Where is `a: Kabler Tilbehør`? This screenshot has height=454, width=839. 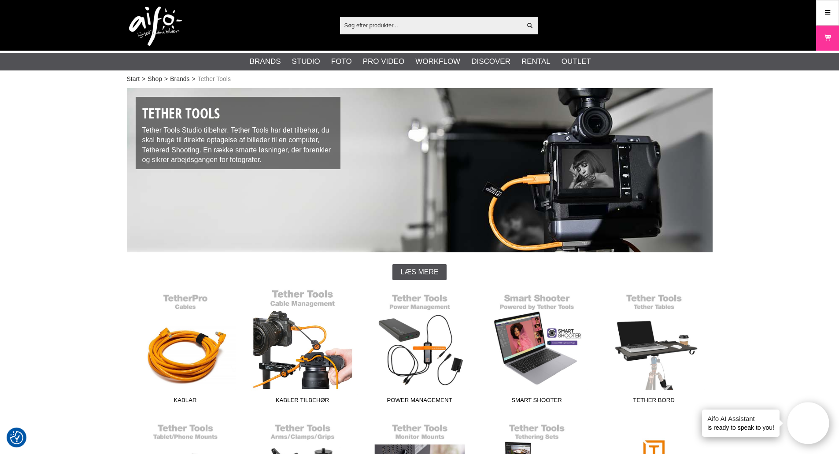
a: Kabler Tilbehør is located at coordinates (303, 348).